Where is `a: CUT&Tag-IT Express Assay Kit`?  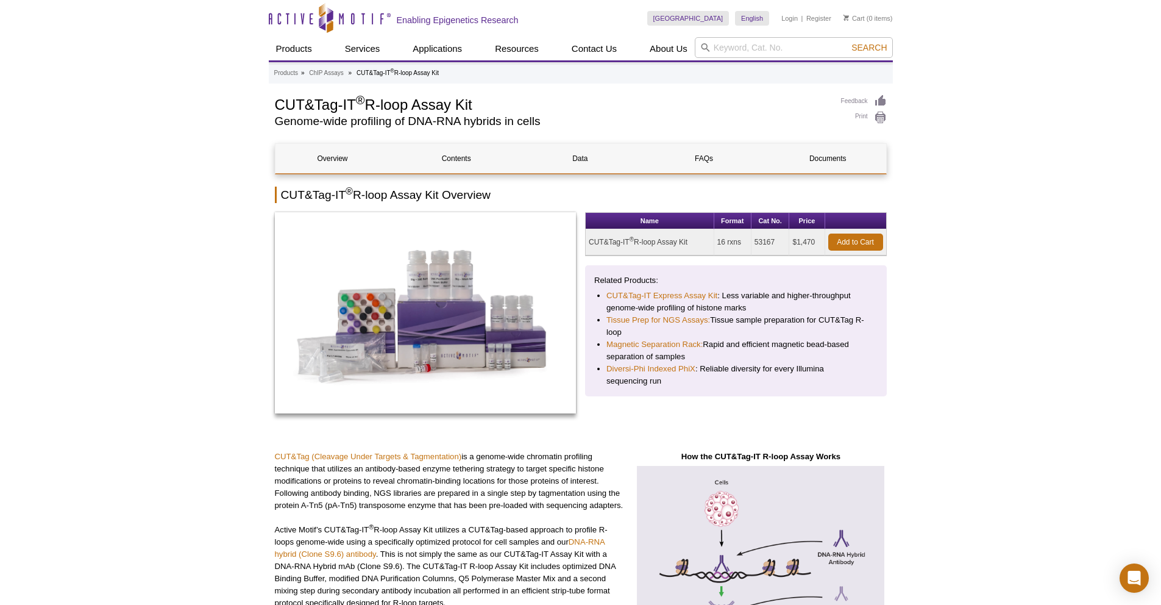
a: CUT&Tag-IT Express Assay Kit is located at coordinates (662, 296).